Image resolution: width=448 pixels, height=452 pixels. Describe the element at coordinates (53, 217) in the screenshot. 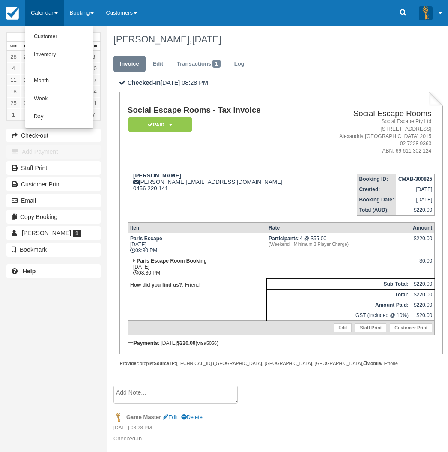

I see `button: Copy Booking` at that location.